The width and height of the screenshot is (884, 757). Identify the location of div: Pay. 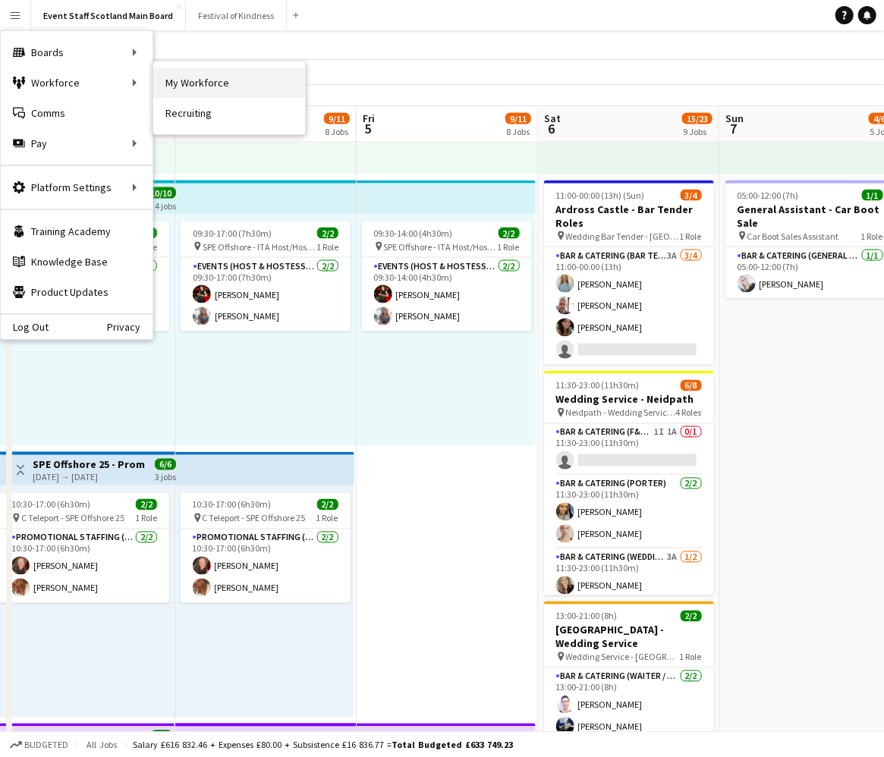
(77, 143).